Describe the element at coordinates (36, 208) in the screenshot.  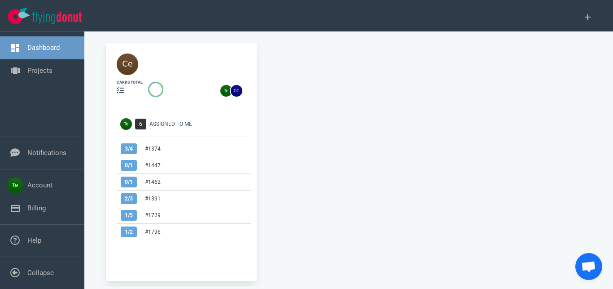
I see `a: Billing` at that location.